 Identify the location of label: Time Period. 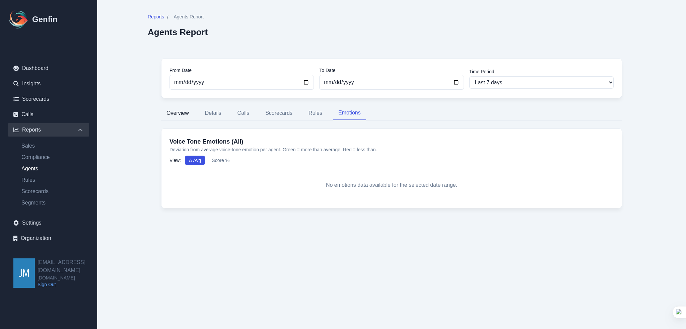
(541, 72).